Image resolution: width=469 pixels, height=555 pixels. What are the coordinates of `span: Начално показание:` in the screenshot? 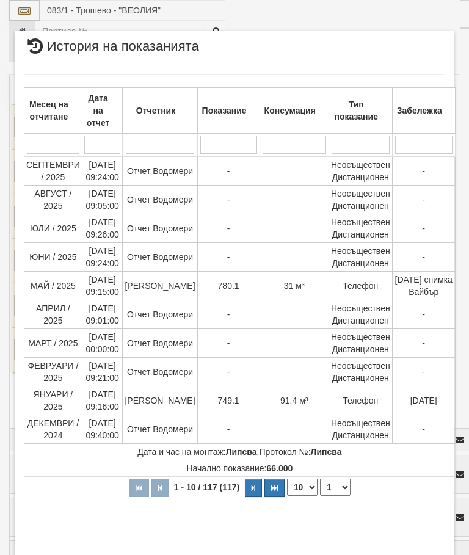 It's located at (239, 468).